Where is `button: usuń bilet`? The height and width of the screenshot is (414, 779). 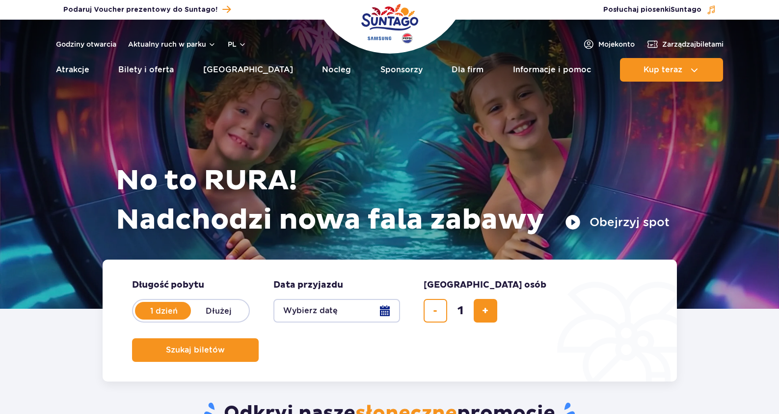
button: usuń bilet is located at coordinates (436, 310).